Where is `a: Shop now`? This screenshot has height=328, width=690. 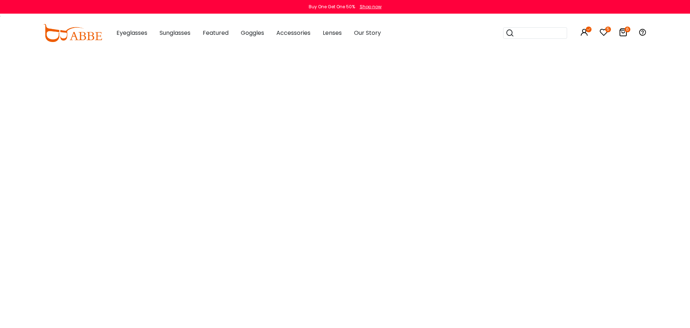 a: Shop now is located at coordinates (368, 6).